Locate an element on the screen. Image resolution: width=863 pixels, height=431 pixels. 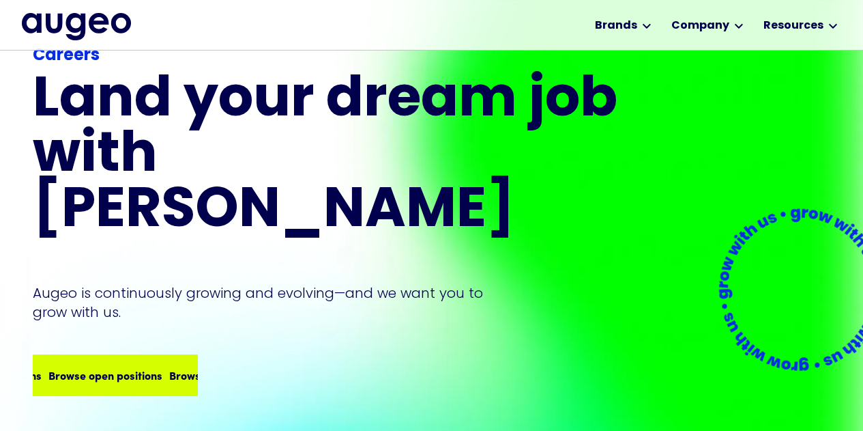
a: Browse open positionsBrowse open positionsBrowse open positions is located at coordinates (115, 375).